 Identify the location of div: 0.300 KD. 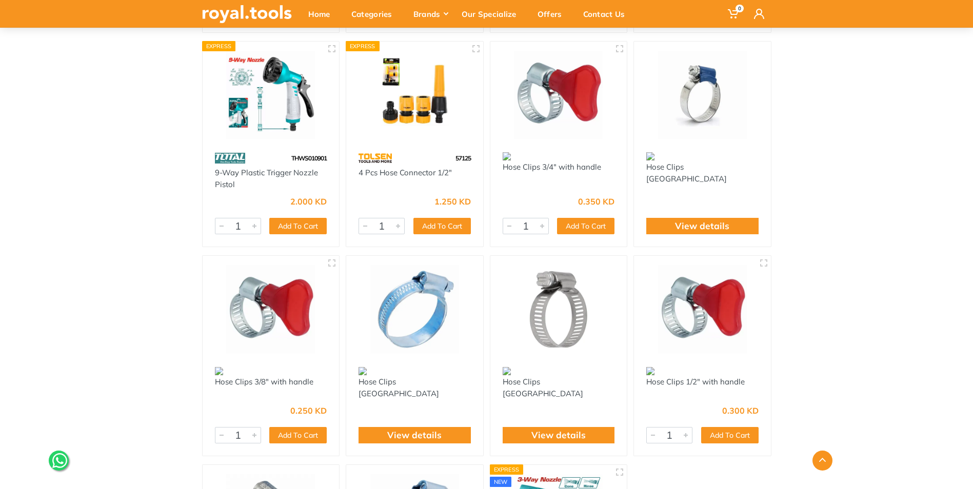
(740, 411).